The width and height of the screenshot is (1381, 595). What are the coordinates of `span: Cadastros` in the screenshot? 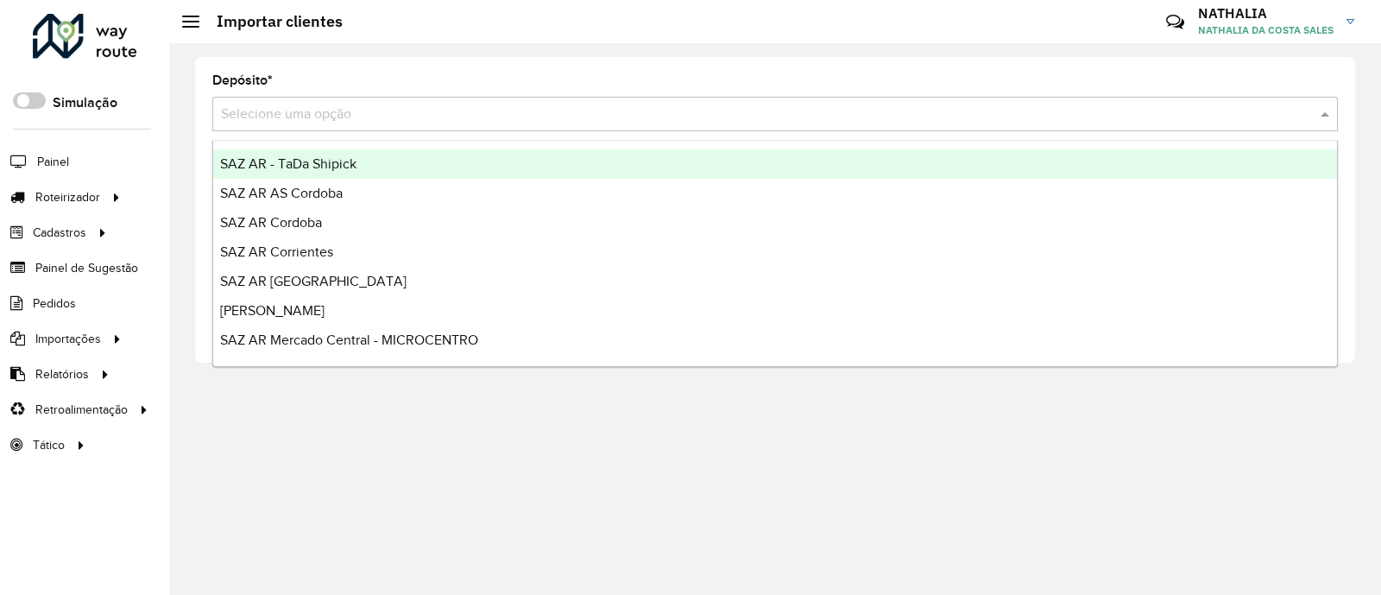 It's located at (60, 232).